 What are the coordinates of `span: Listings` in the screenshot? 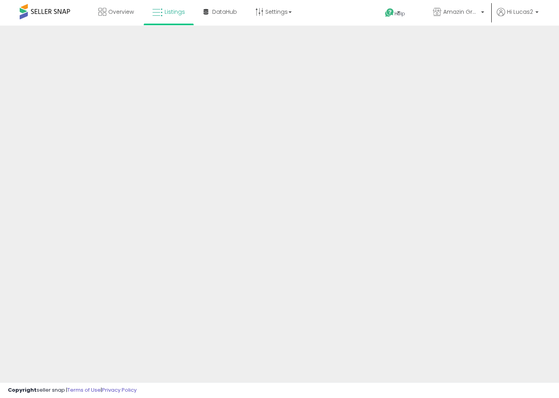 It's located at (175, 12).